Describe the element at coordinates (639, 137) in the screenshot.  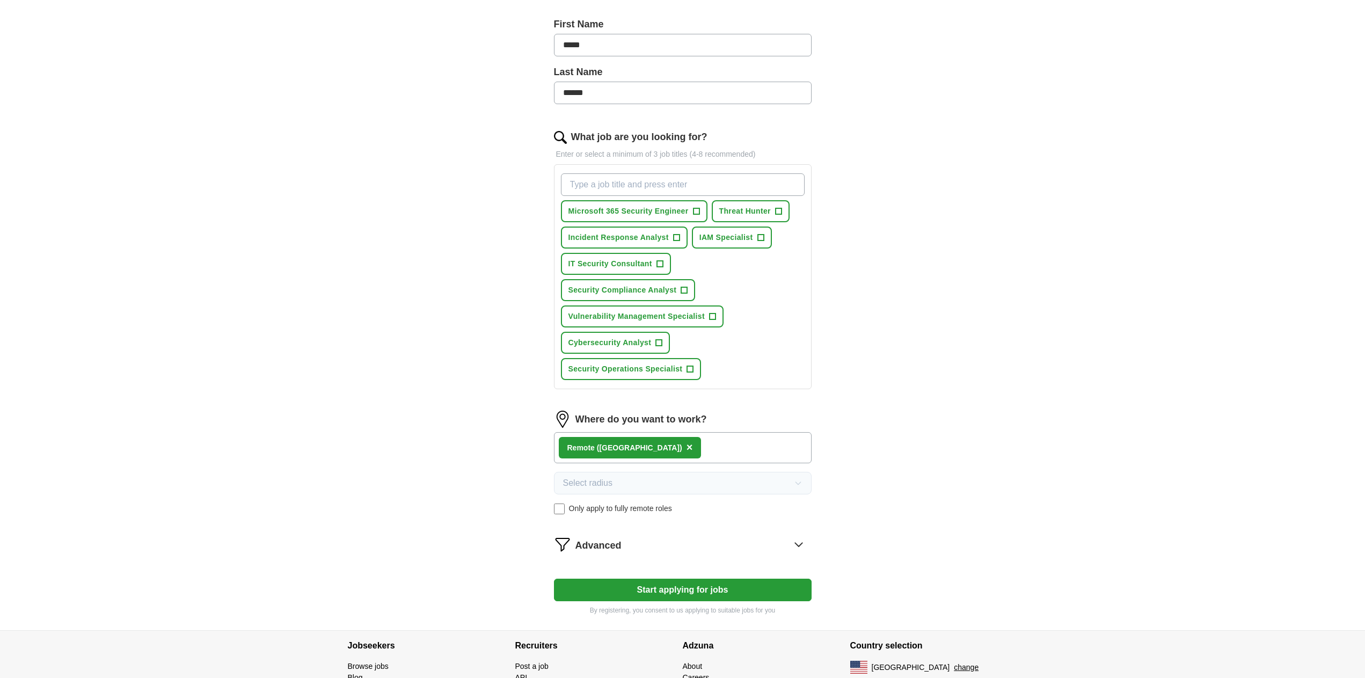
I see `label: What job are you looking for?` at that location.